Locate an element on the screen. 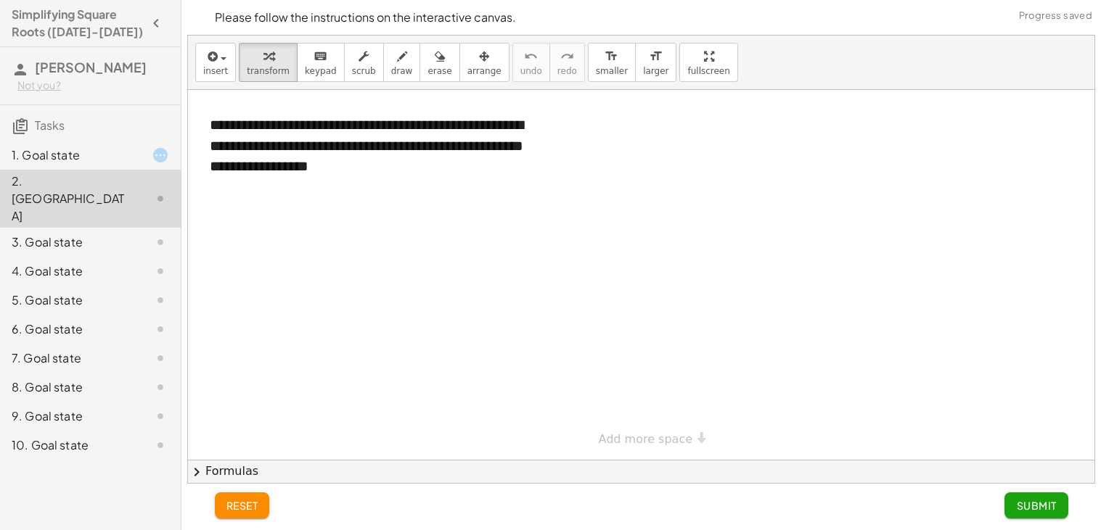 The image size is (1101, 530). div: 4. Goal state is located at coordinates (70, 271).